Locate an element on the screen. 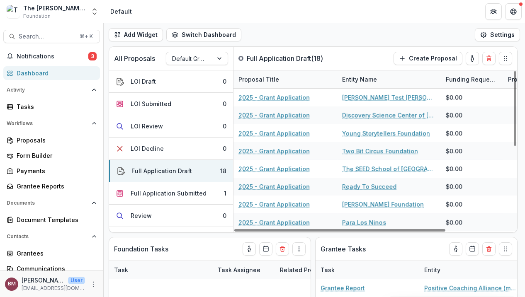 Image resolution: width=525 pixels, height=297 pixels. span: Documents is located at coordinates (47, 203).